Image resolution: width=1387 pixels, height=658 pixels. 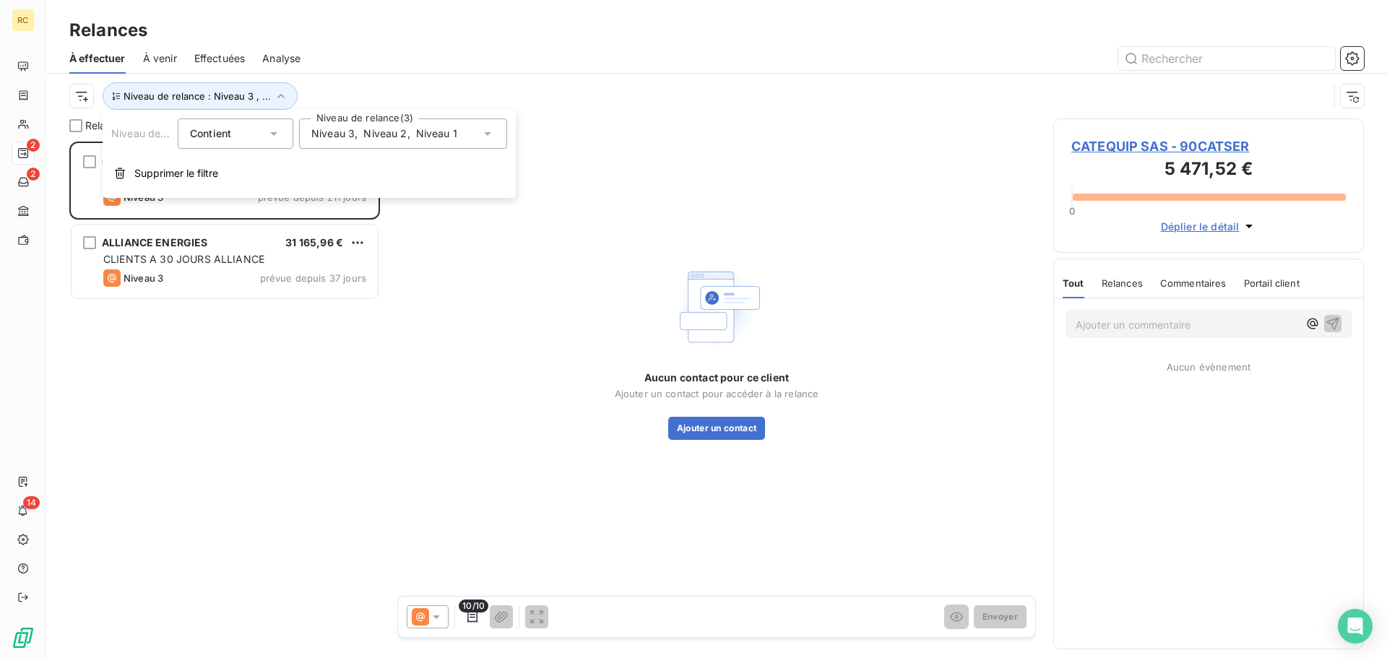 What do you see at coordinates (1355, 626) in the screenshot?
I see `div: Open Intercom Messenger` at bounding box center [1355, 626].